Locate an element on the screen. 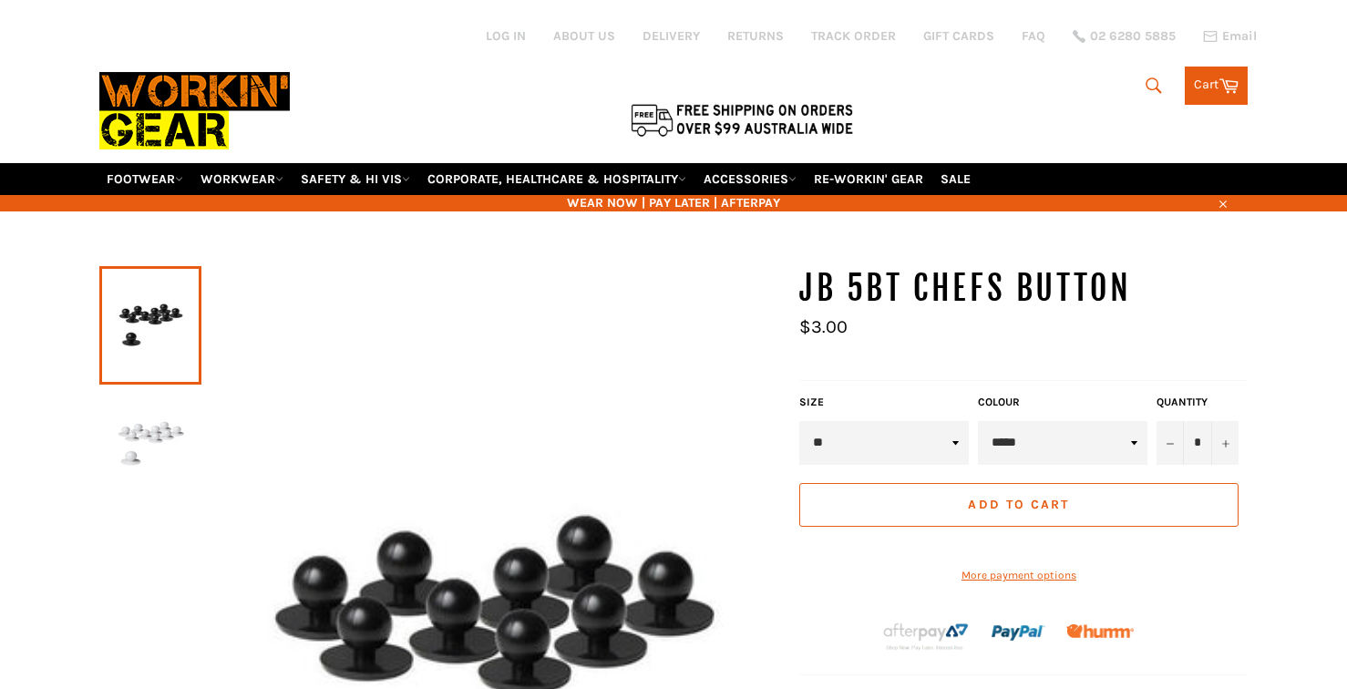 Image resolution: width=1347 pixels, height=689 pixels. a: ABOUT US is located at coordinates (584, 36).